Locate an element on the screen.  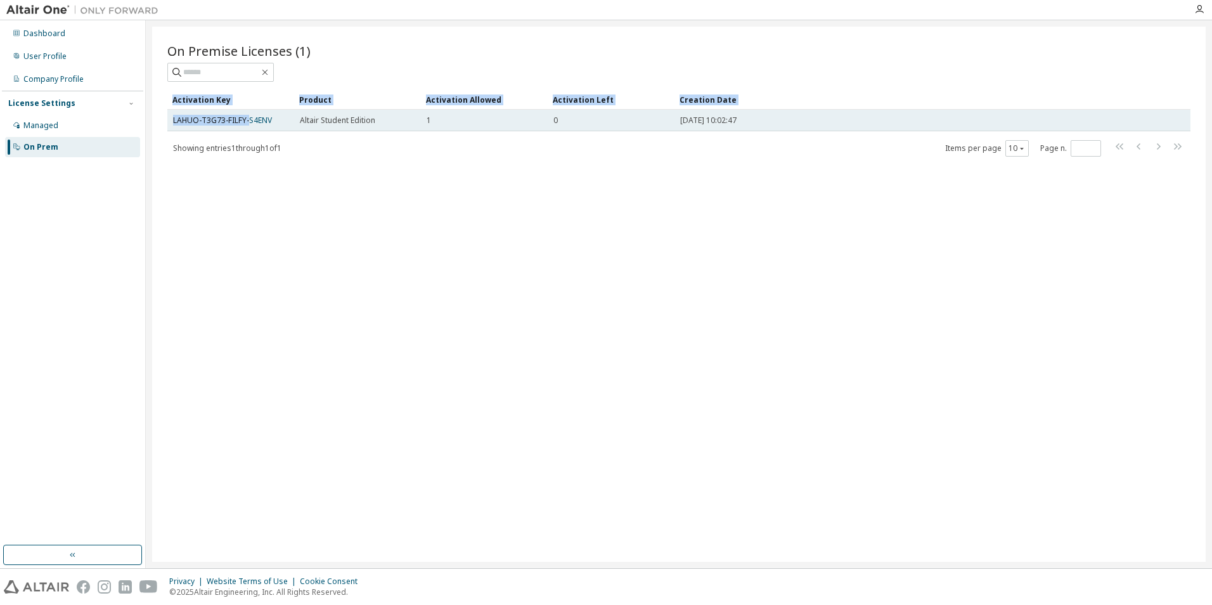
div: Privacy is located at coordinates (188, 581).